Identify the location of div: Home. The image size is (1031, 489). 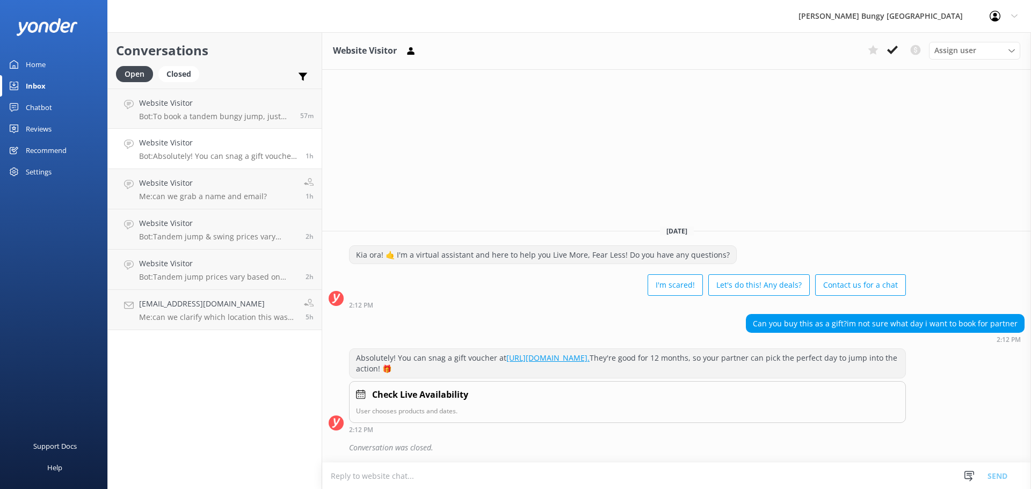
(35, 64).